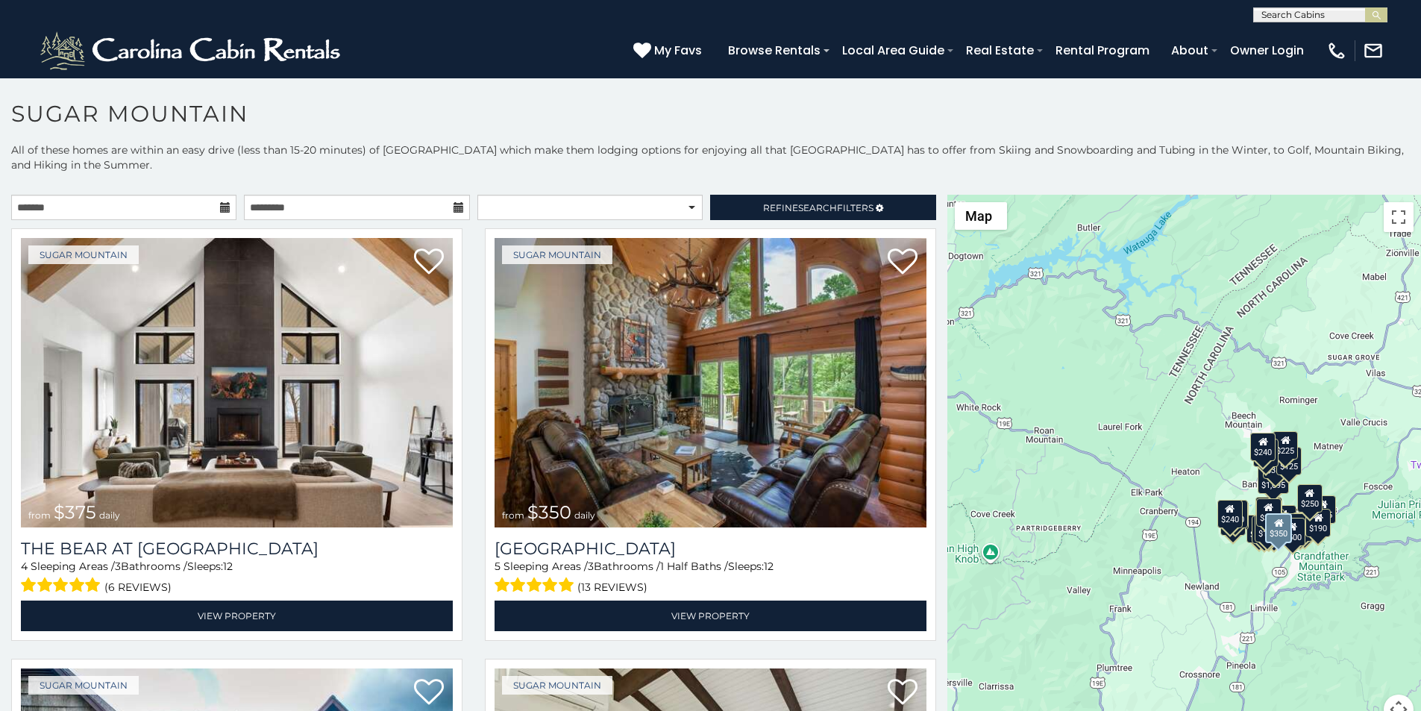 This screenshot has width=1421, height=711. I want to click on a: Browse Rentals, so click(774, 50).